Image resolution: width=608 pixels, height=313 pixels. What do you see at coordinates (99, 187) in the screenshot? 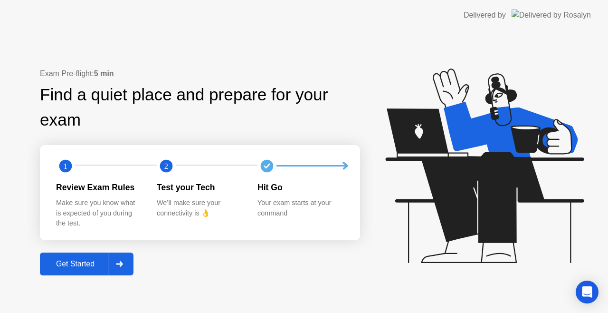
I see `div: Review Exam Rules` at bounding box center [99, 187].